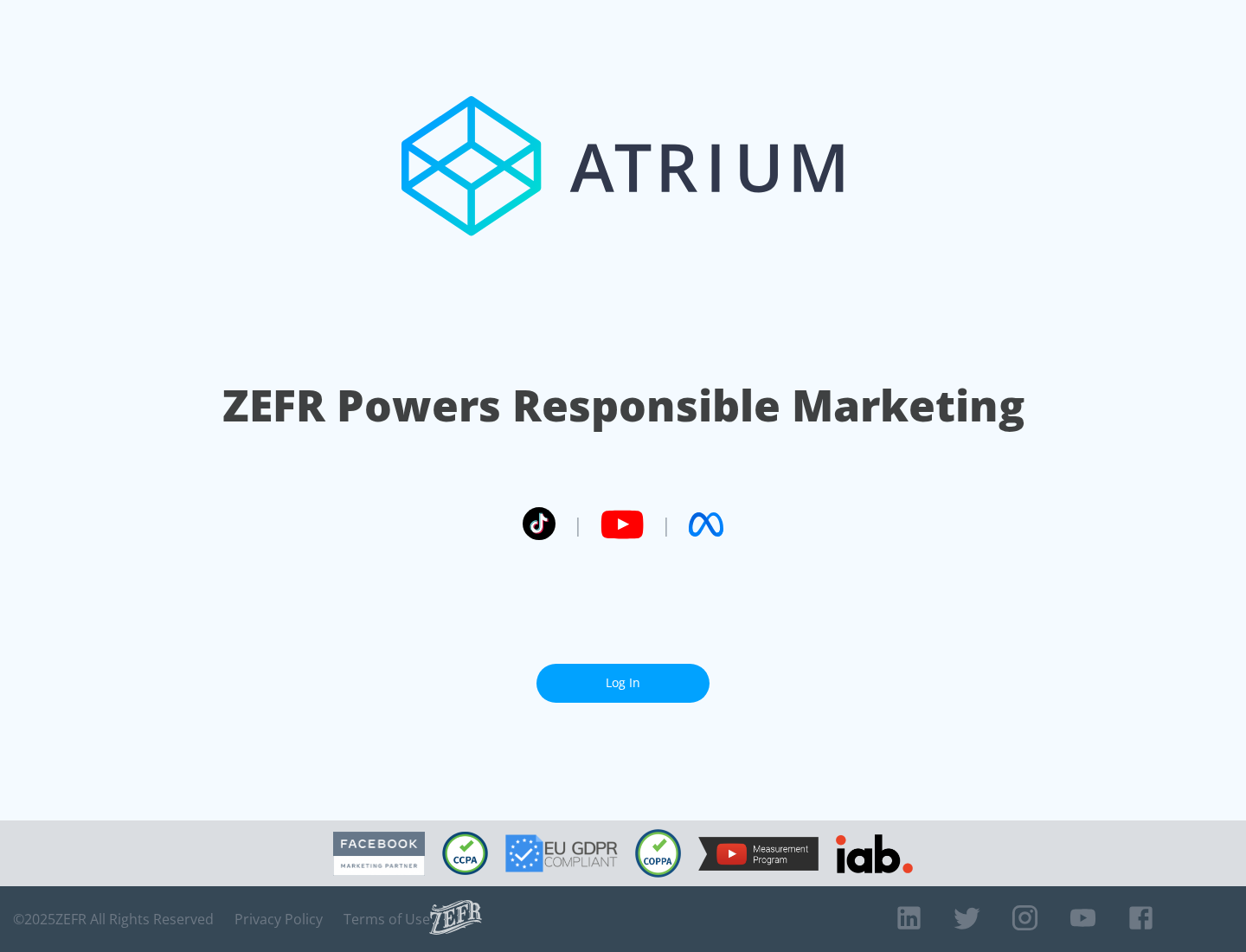 Image resolution: width=1246 pixels, height=952 pixels. I want to click on a: Log In, so click(623, 683).